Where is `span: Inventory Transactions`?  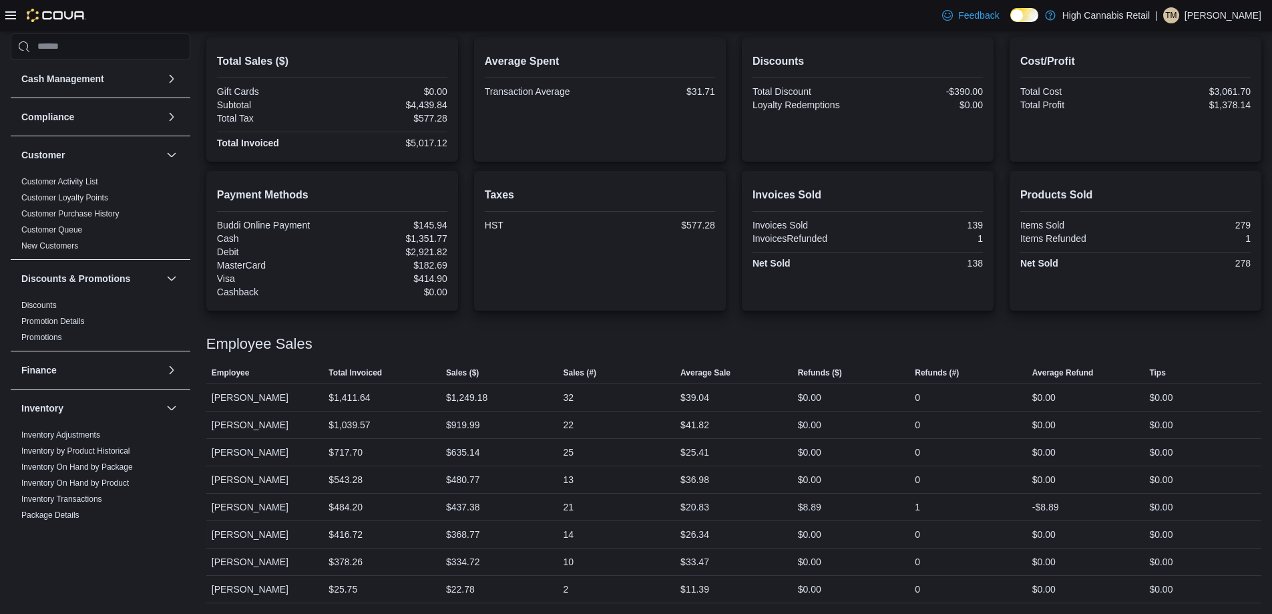 span: Inventory Transactions is located at coordinates (61, 499).